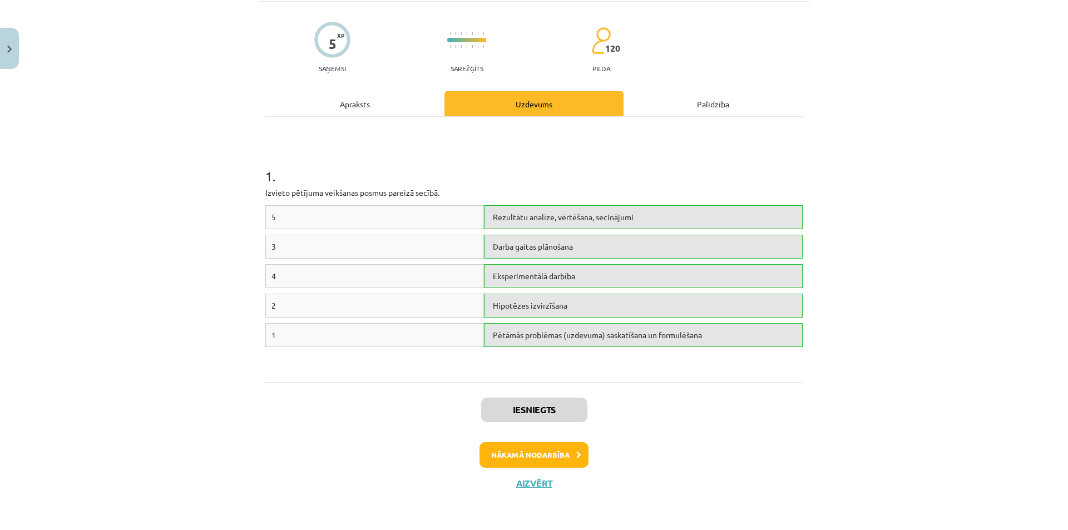 This screenshot has width=1068, height=530. Describe the element at coordinates (534, 455) in the screenshot. I see `button: Nākamā nodarbība` at that location.